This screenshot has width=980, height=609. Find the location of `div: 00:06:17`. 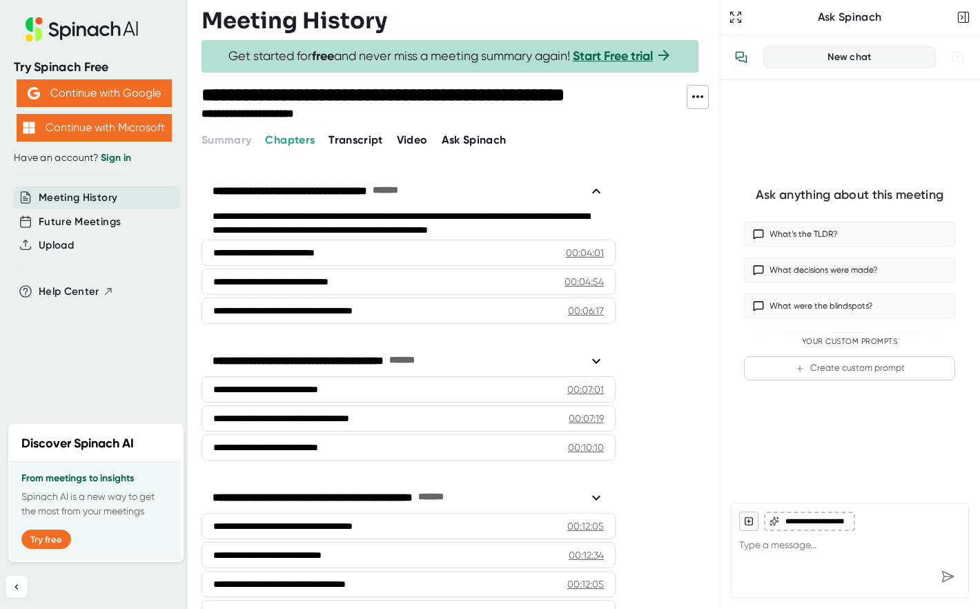

div: 00:06:17 is located at coordinates (586, 311).